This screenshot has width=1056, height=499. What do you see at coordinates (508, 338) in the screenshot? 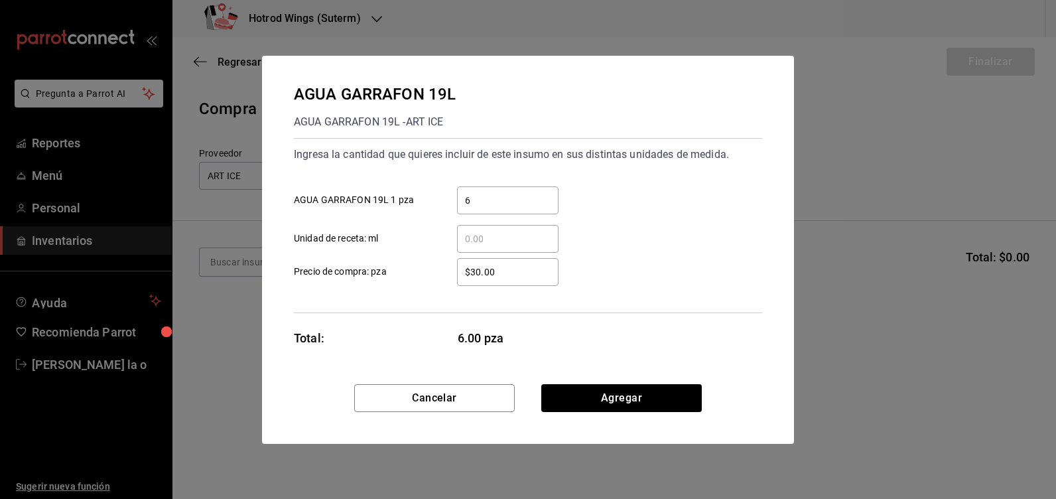
I see `span: 6.00 pza` at bounding box center [508, 338].